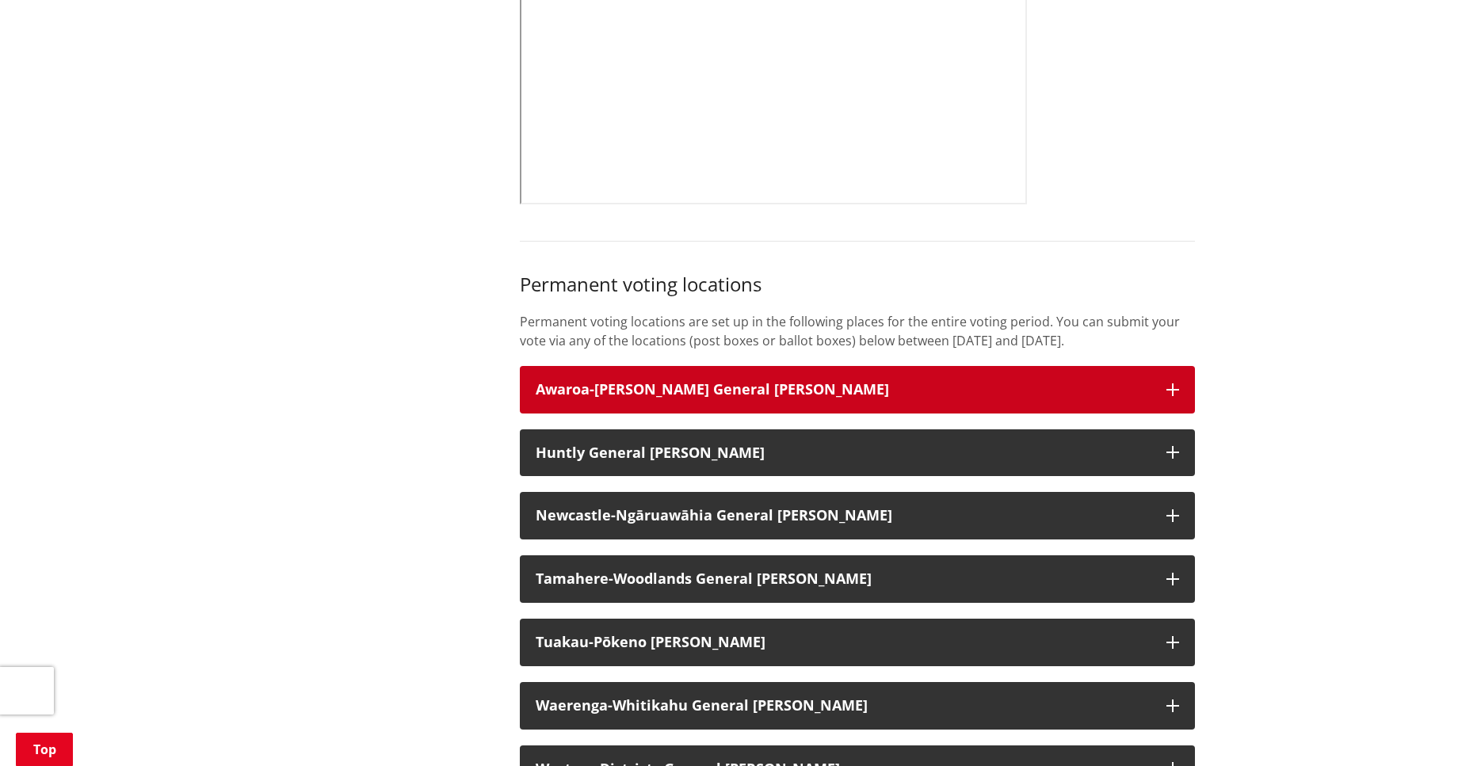 The image size is (1481, 766). Describe the element at coordinates (858, 331) in the screenshot. I see `p: Permanent voting locations are set up in the following places for the entire voting period. You c...` at that location.